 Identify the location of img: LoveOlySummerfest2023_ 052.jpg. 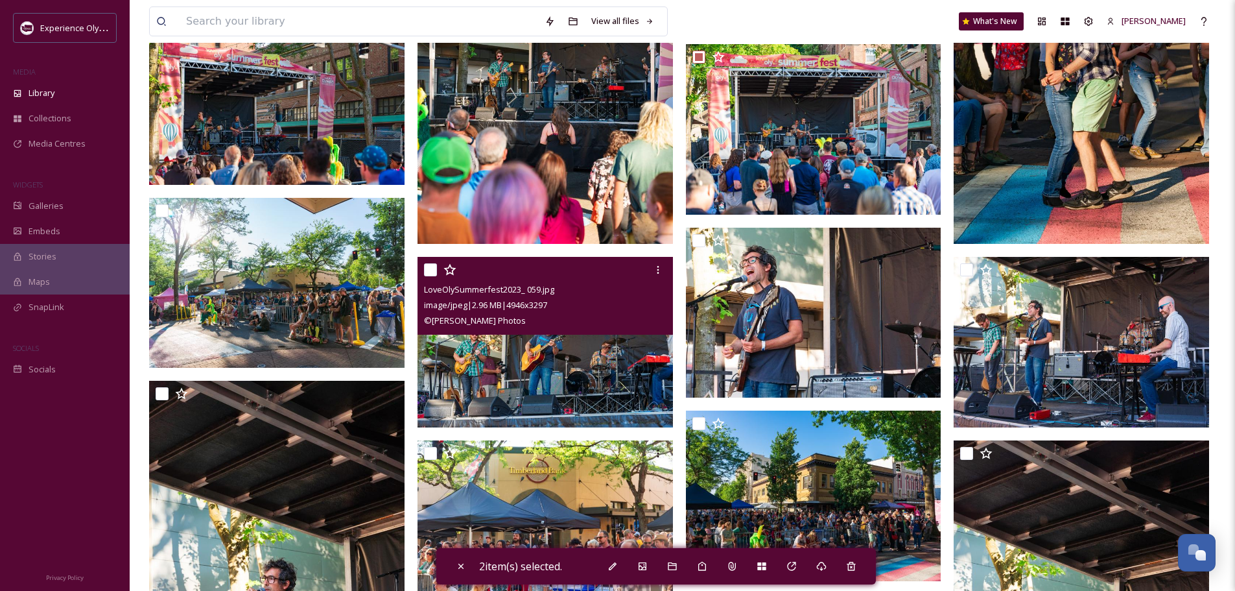
(277, 283).